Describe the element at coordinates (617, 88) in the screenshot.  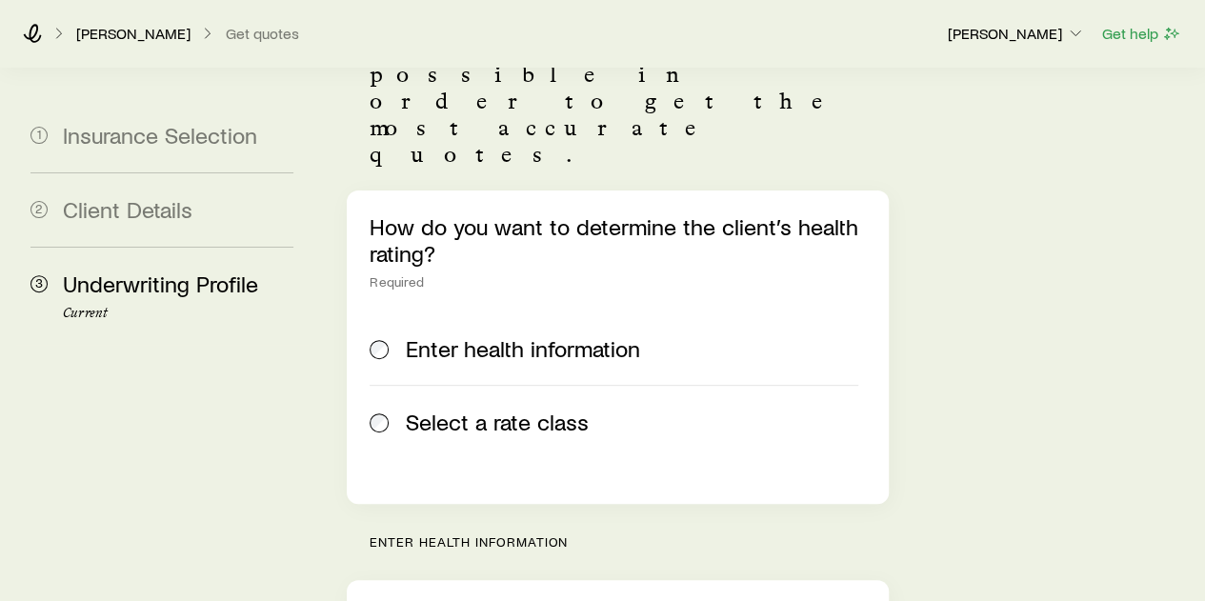
I see `p: Answer as many questions as possible in order to get the most accurate quotes.` at that location.